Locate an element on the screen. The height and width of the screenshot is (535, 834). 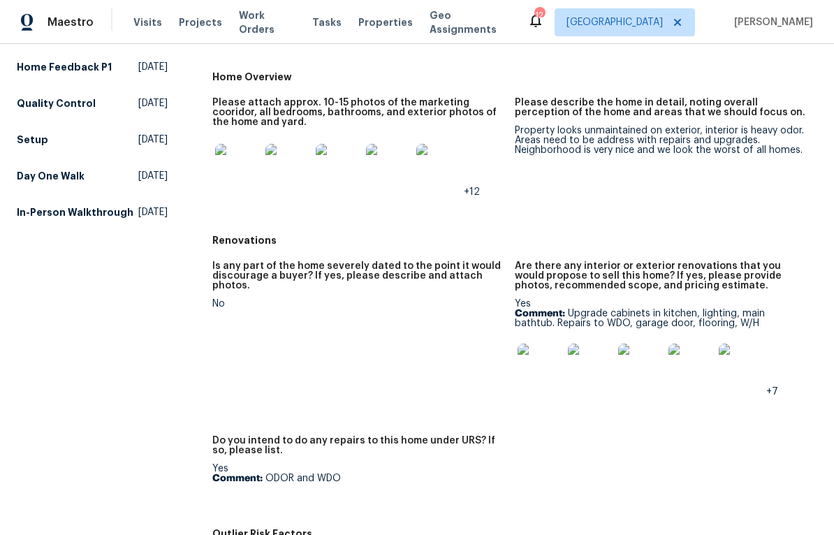
span: Visits is located at coordinates (147, 22).